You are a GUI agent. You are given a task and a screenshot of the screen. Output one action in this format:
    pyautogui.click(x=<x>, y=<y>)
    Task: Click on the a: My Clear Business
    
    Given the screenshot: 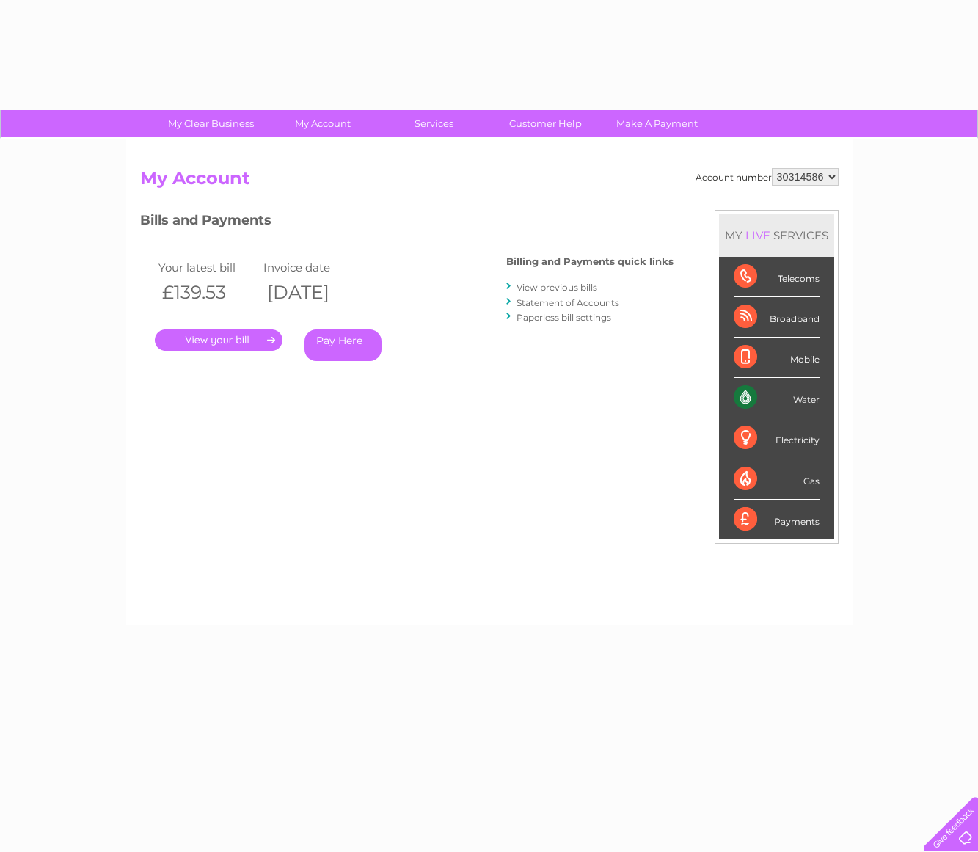 What is the action you would take?
    pyautogui.click(x=211, y=123)
    